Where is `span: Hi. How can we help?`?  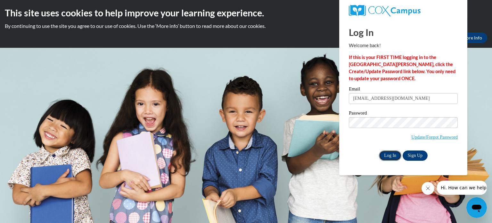 span: Hi. How can we help? is located at coordinates (28, 7).